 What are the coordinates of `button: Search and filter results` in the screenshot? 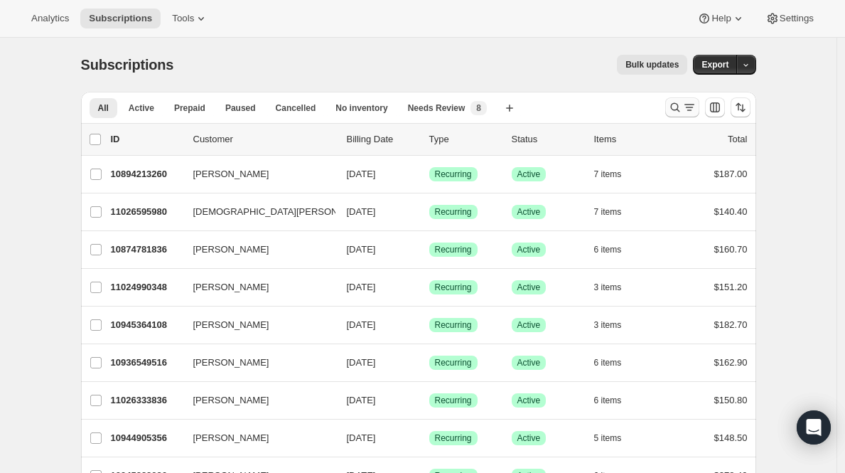 It's located at (682, 107).